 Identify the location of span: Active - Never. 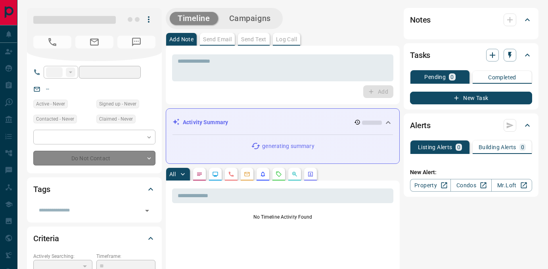
(50, 104).